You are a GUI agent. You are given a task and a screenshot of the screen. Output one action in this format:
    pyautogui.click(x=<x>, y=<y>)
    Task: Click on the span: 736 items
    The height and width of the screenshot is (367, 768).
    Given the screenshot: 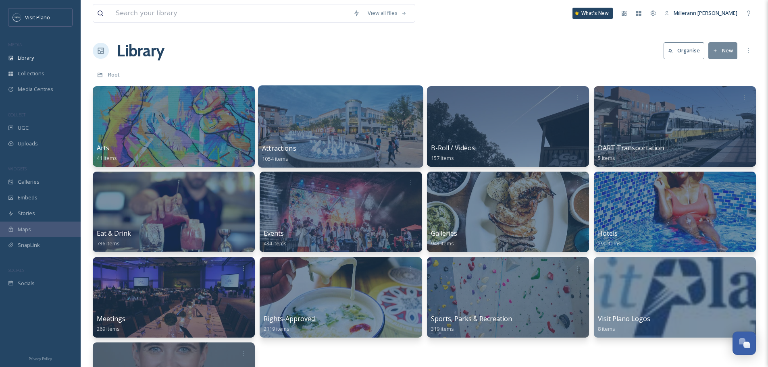 What is the action you would take?
    pyautogui.click(x=108, y=243)
    